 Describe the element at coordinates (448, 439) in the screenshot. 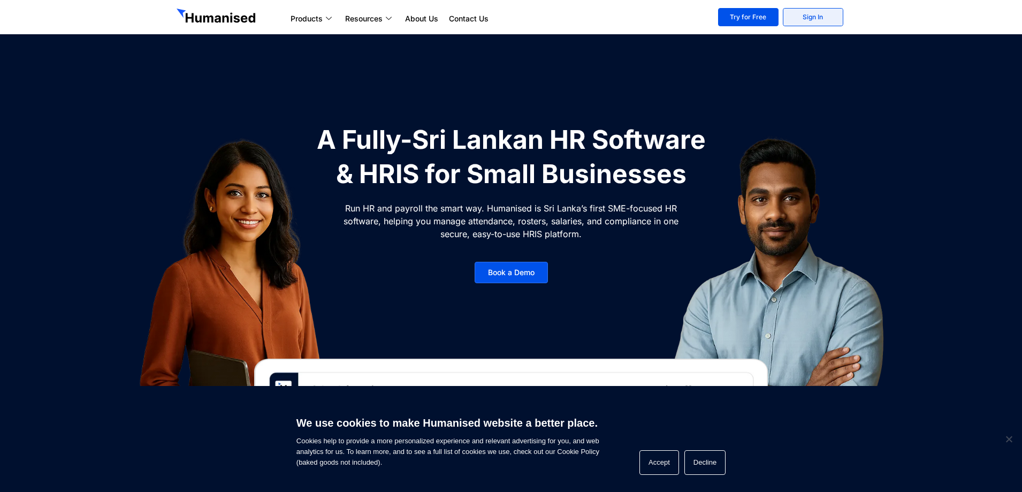

I see `span: Cookies help to provide a more personalized experience and relevant advertising for you, and web ...` at that location.